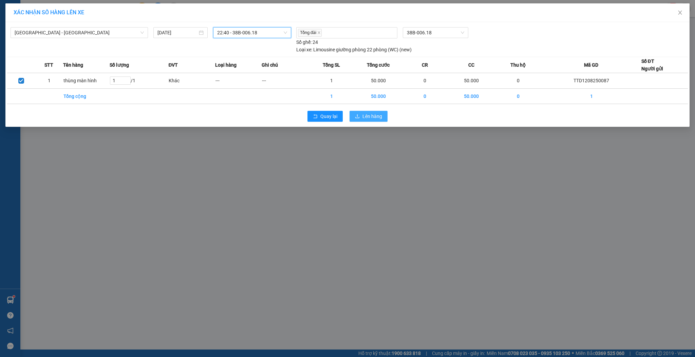  Describe the element at coordinates (518, 65) in the screenshot. I see `span: Thu hộ` at that location.